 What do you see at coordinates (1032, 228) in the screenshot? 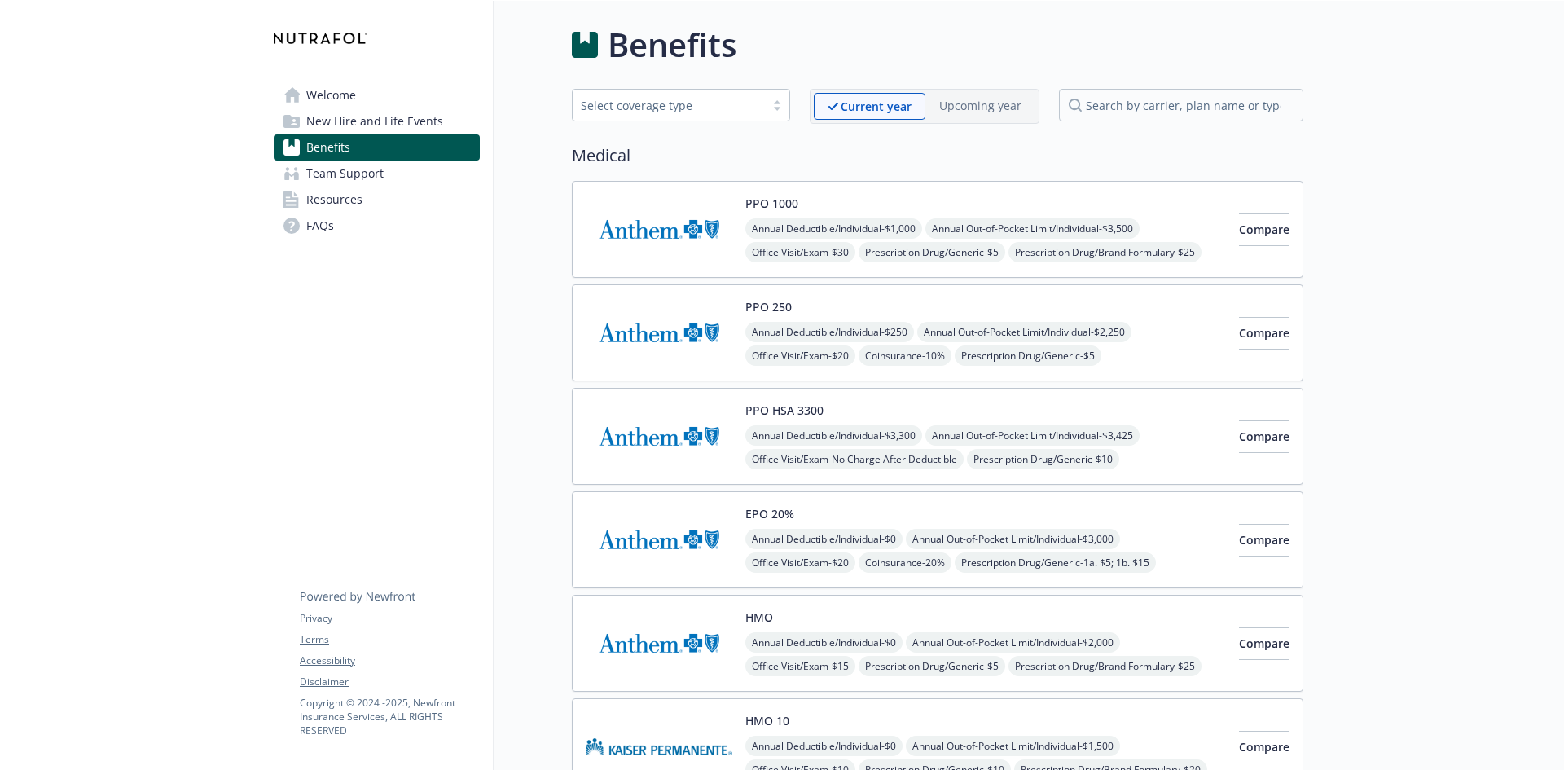
I see `span: Annual Out-of-Pocket Limit/Individual - $3,500` at bounding box center [1032, 228].